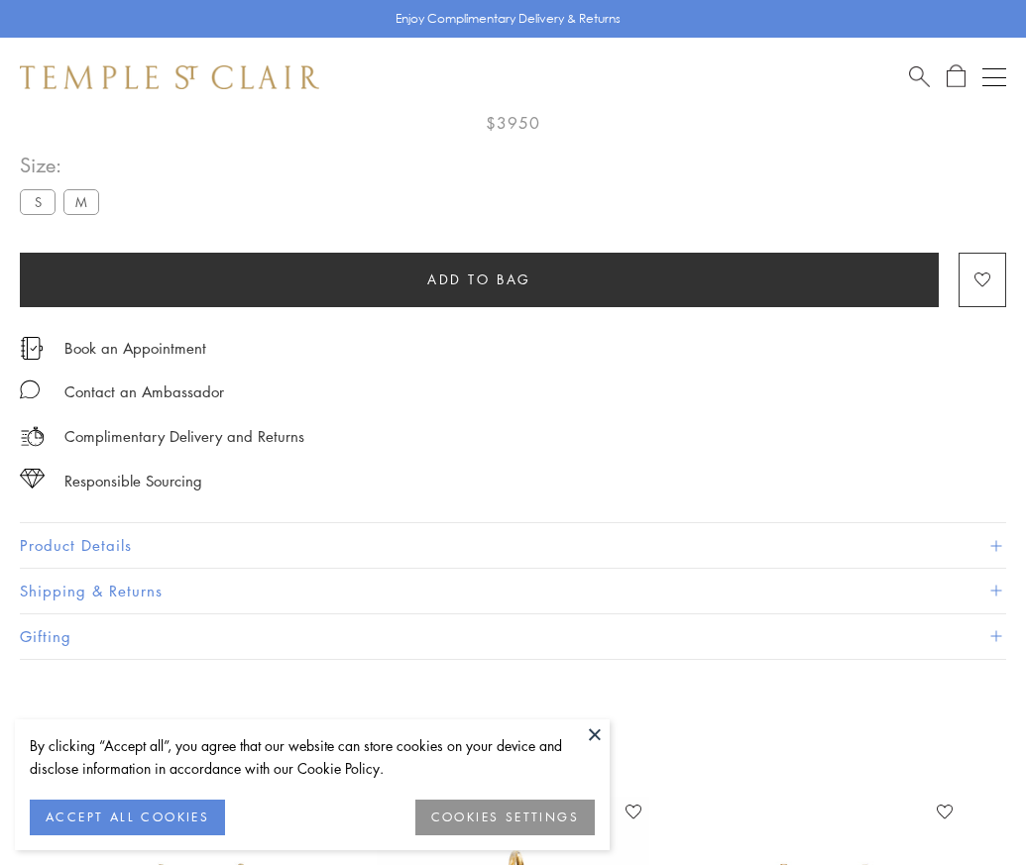  Describe the element at coordinates (169, 77) in the screenshot. I see `img: Temple St. Clair` at that location.